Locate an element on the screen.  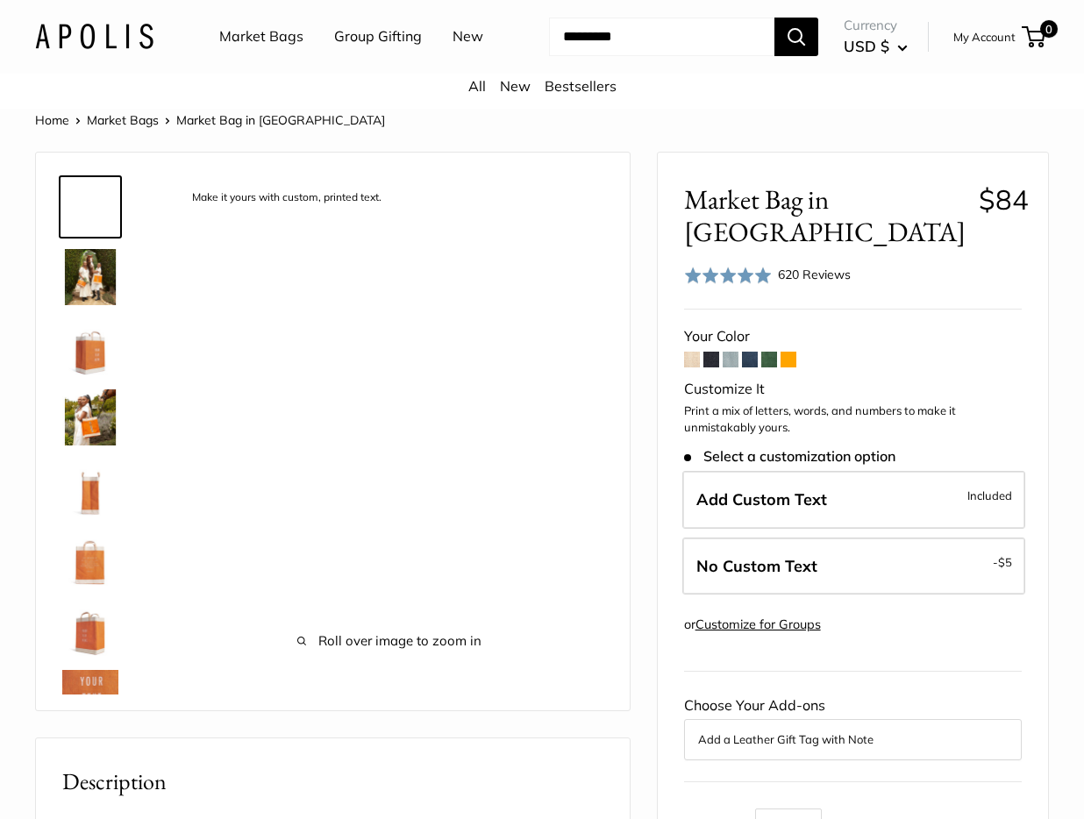
a: Home is located at coordinates (52, 120).